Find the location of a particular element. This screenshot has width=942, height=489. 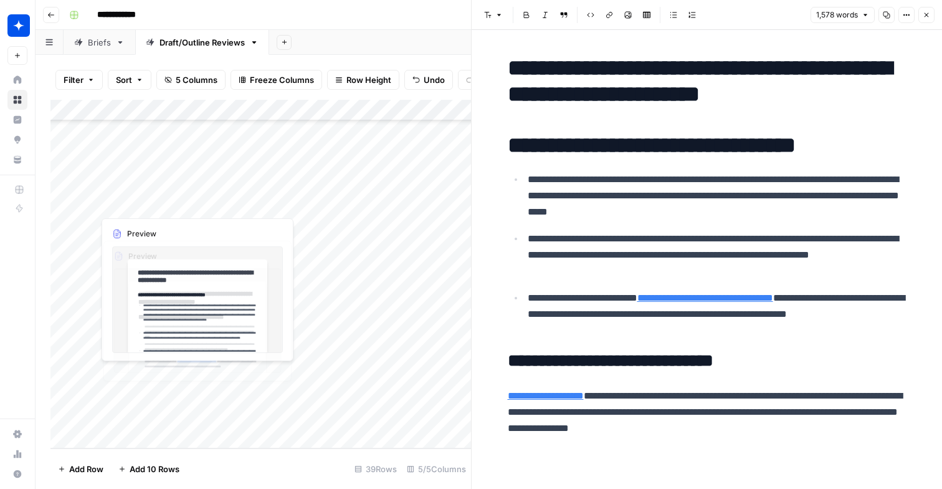

button: Workspace: Wiz is located at coordinates (17, 26).